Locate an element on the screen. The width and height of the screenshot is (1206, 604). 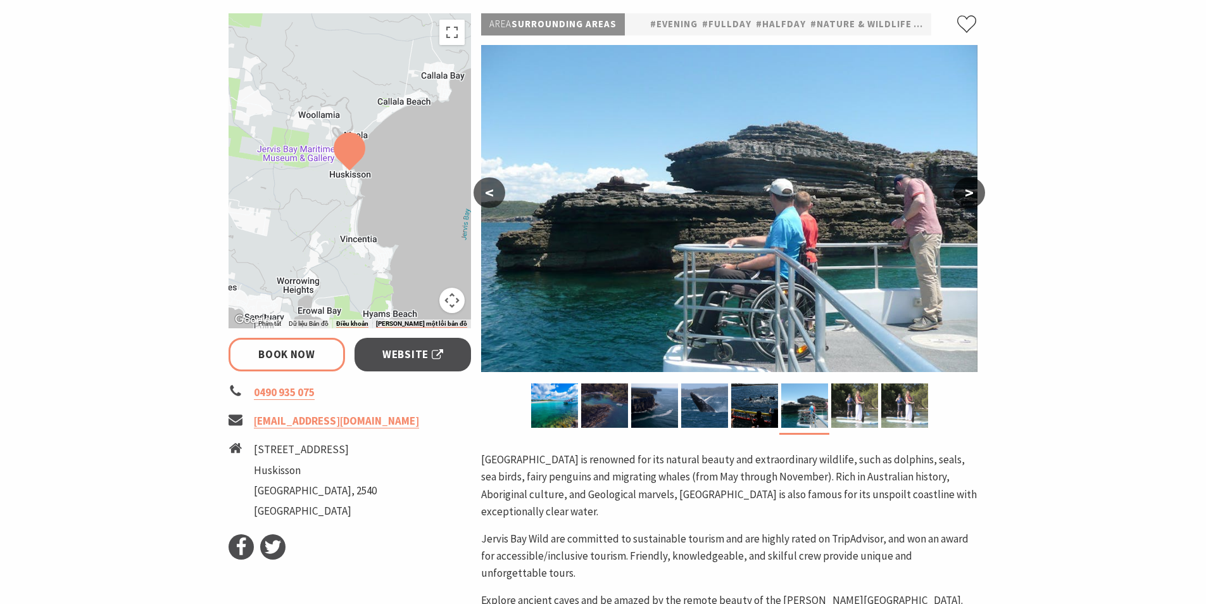
li: Huskisson is located at coordinates (315, 470).